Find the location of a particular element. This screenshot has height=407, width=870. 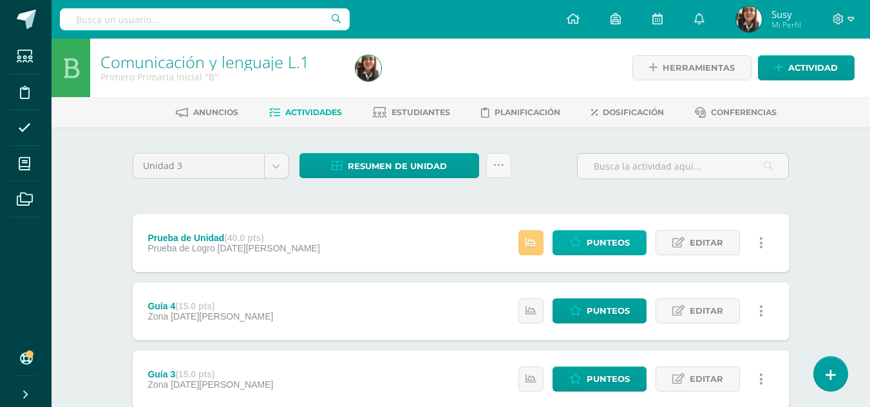

span: Actividades is located at coordinates (313, 112).